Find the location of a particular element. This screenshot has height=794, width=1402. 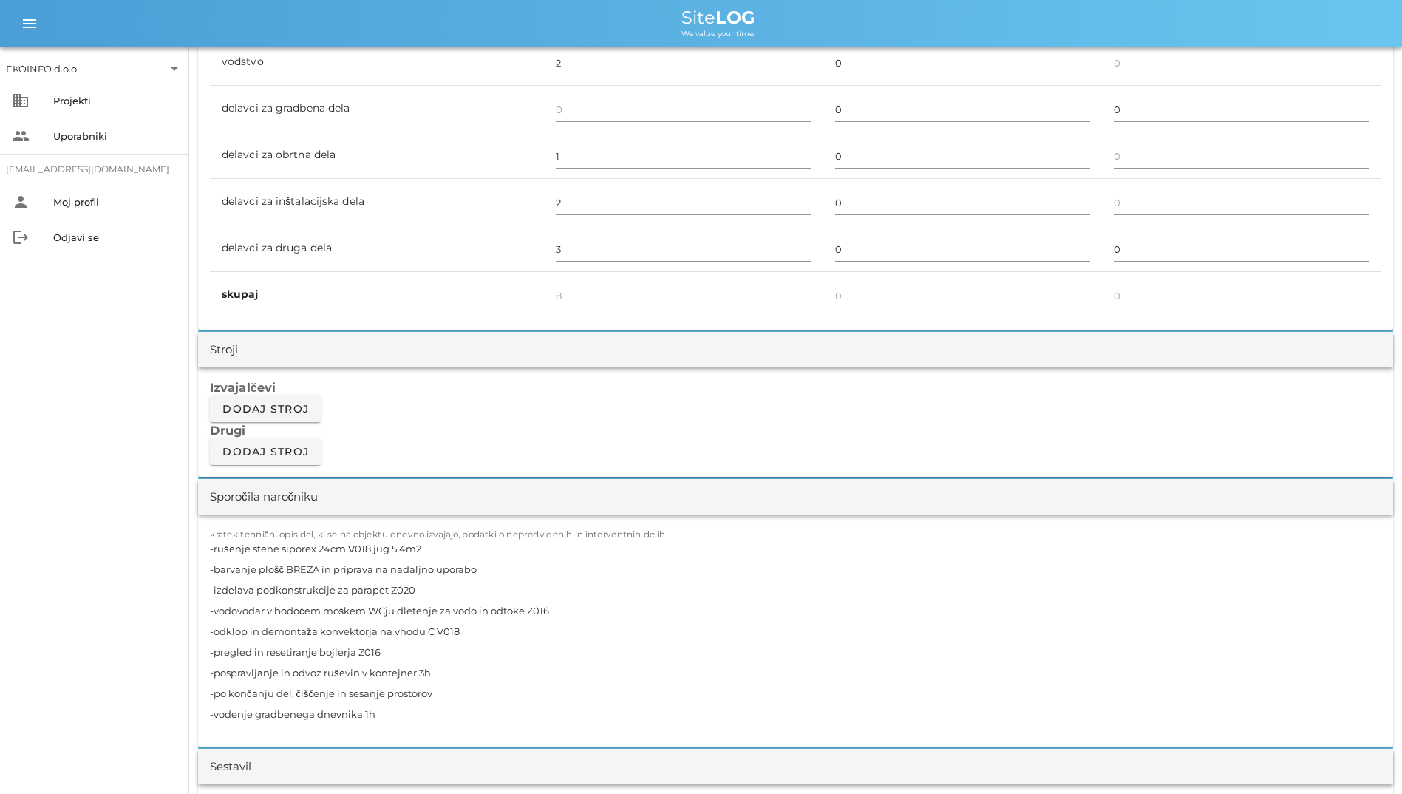

div: Pripomoček za klepet is located at coordinates (1297, 714).